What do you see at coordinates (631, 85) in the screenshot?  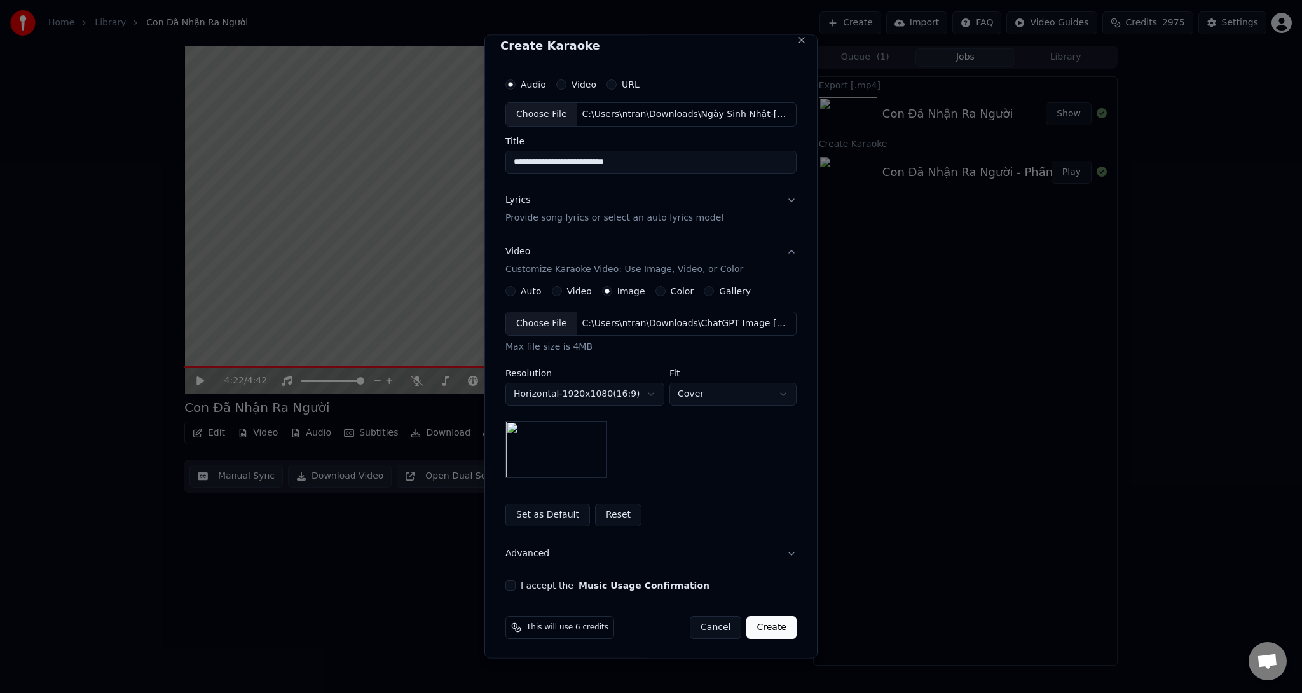 I see `label: URL` at bounding box center [631, 85].